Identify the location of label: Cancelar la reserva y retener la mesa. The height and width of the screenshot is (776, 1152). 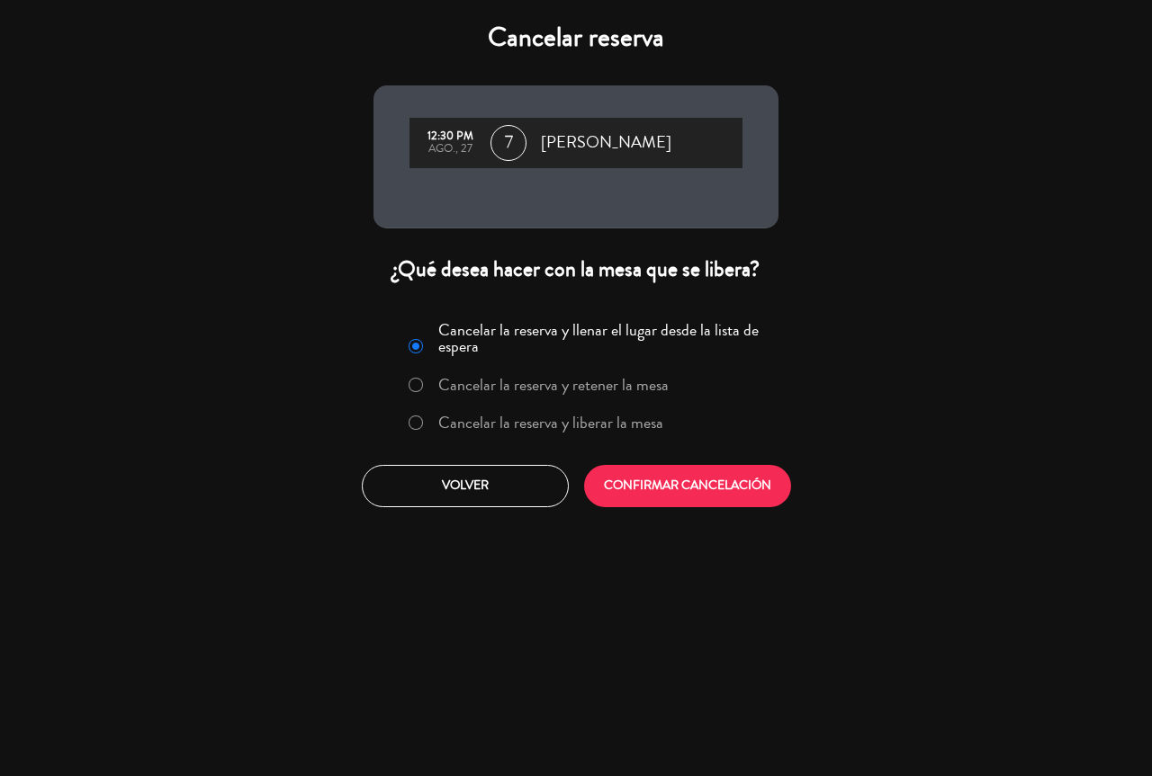
(553, 385).